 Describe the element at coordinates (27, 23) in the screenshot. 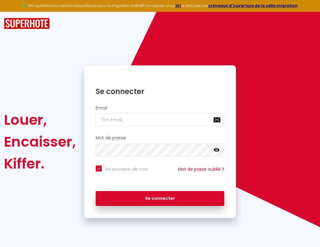

I see `img: SuperHote logo` at that location.